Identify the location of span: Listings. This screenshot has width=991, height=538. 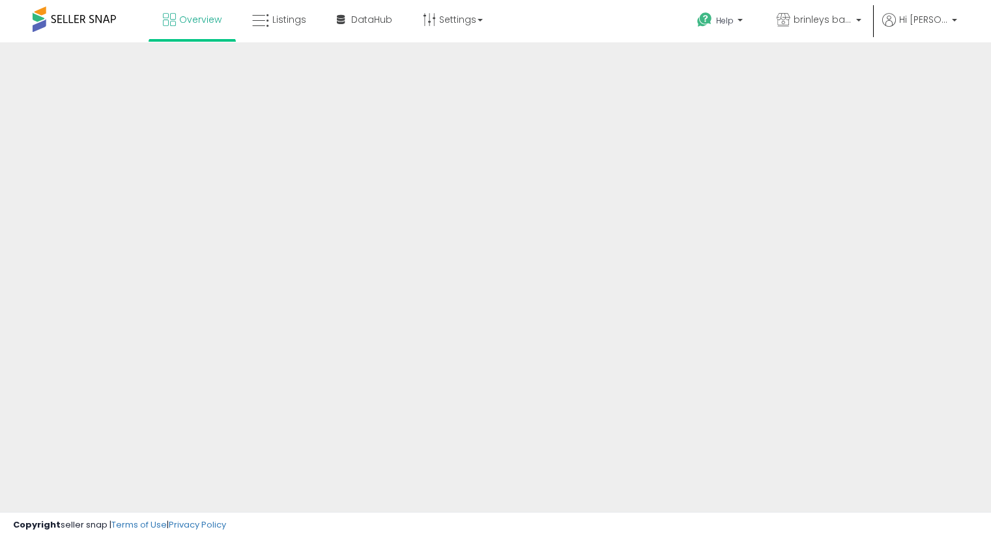
(289, 20).